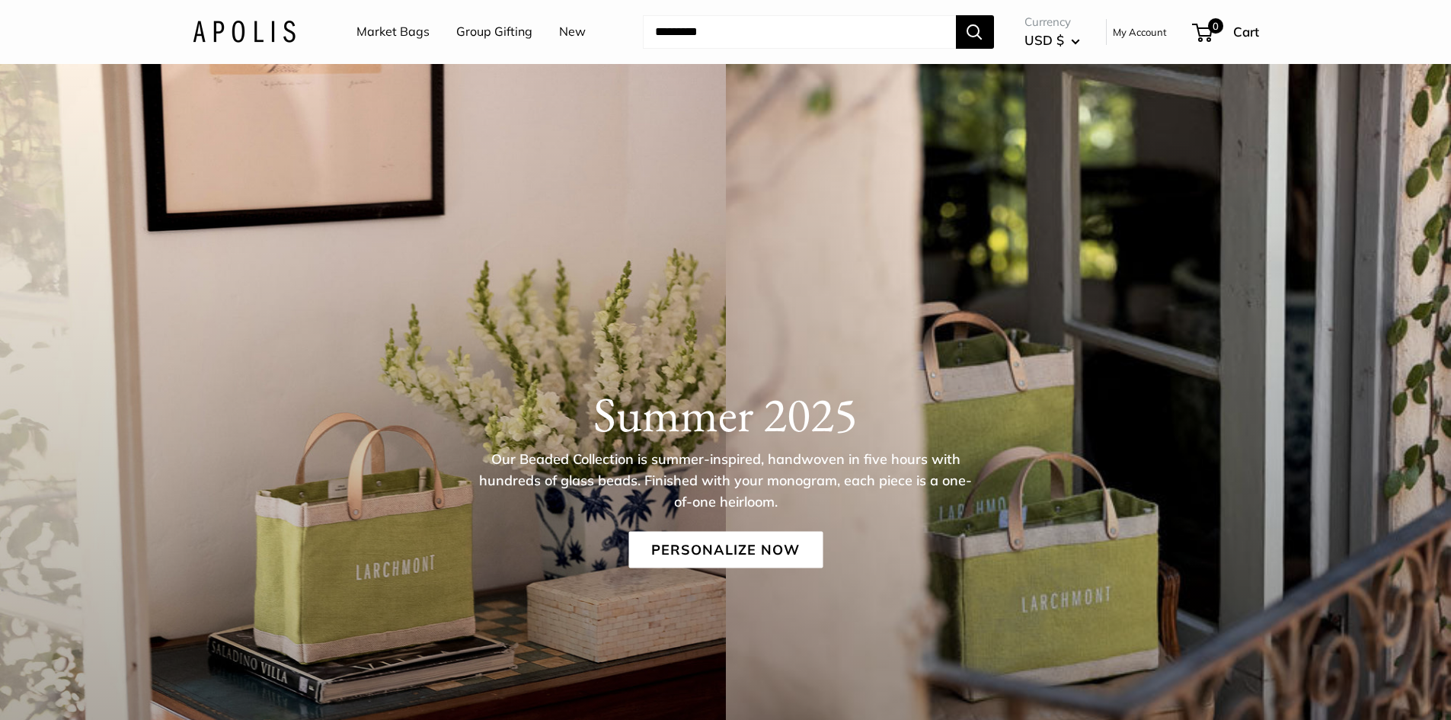 The image size is (1451, 720). What do you see at coordinates (1052, 40) in the screenshot?
I see `button: USD $` at bounding box center [1052, 40].